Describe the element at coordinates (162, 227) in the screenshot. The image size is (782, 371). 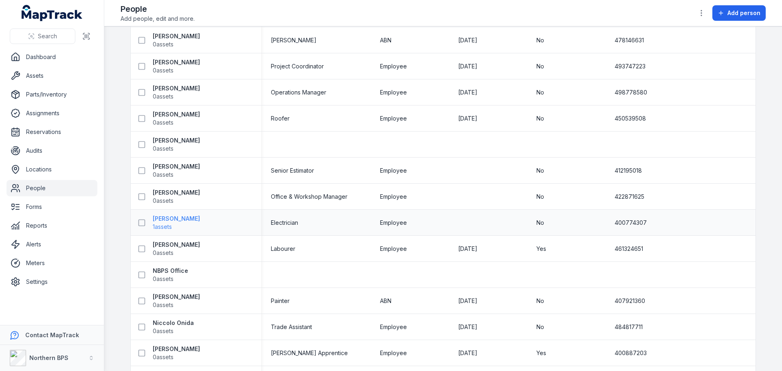
I see `span: 1 assets` at that location.